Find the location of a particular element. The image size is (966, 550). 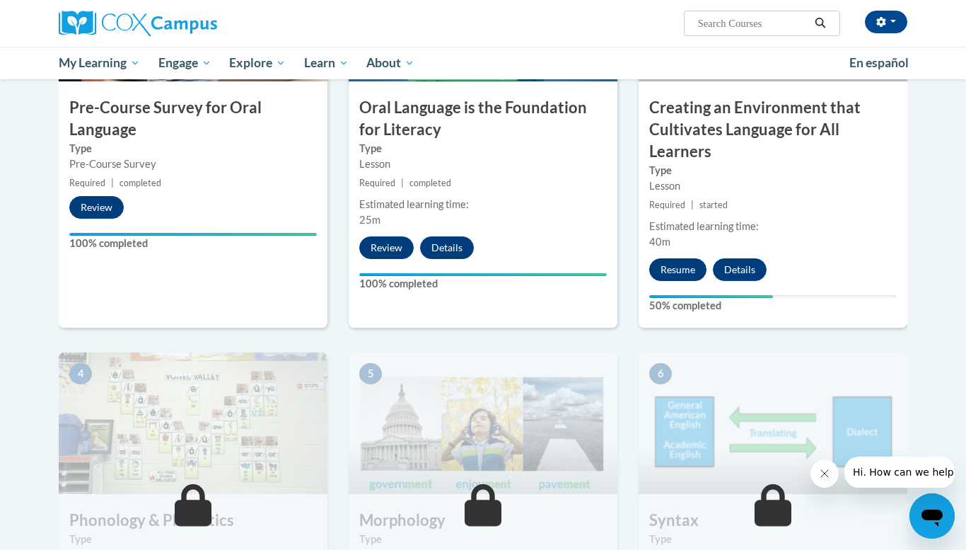

a: Explore is located at coordinates (257, 63).